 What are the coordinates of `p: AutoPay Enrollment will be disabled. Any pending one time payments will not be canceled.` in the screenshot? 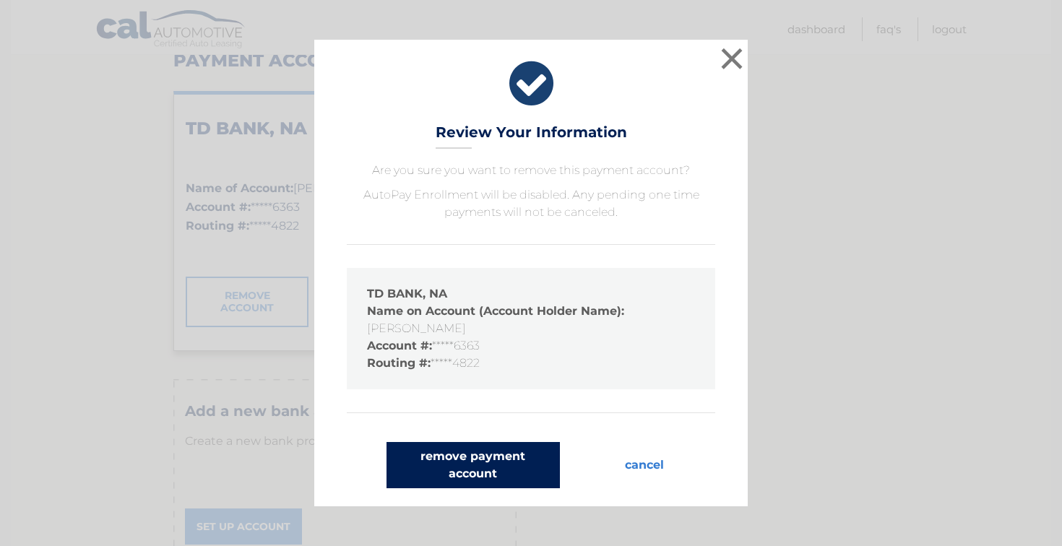 It's located at (531, 204).